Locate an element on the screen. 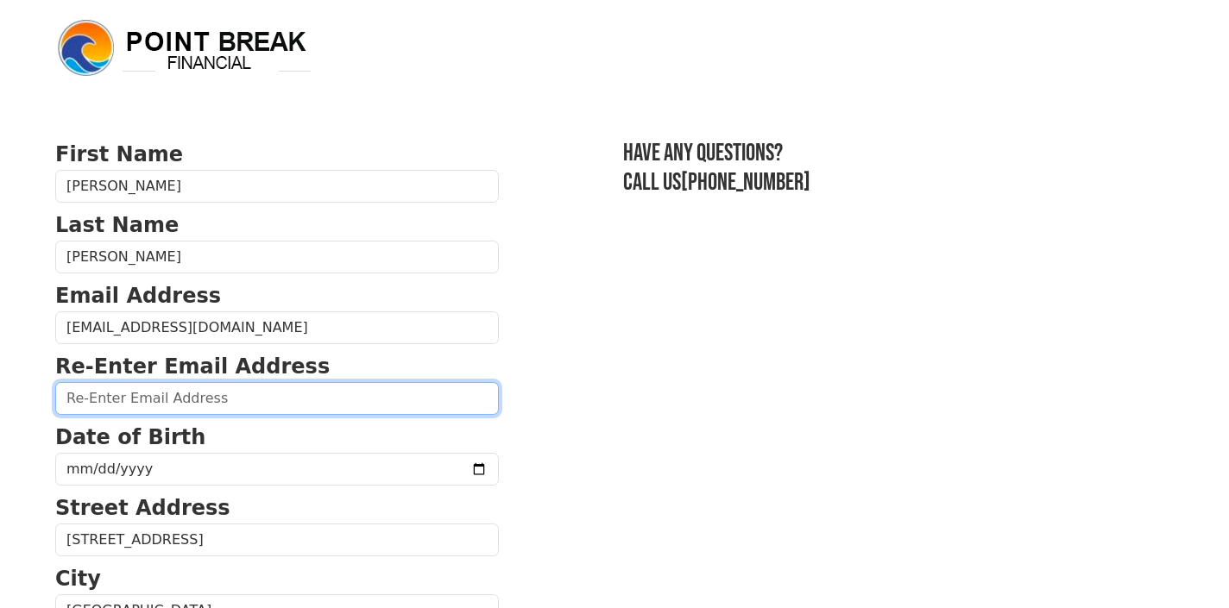 The image size is (1229, 608). strong: Email Address is located at coordinates (138, 296).